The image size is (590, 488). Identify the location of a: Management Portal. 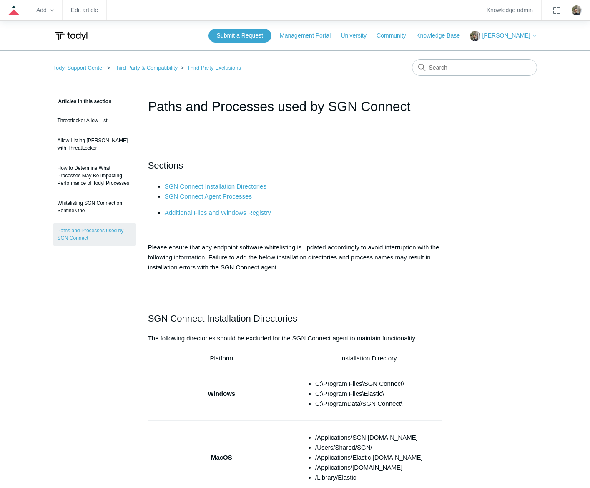
(309, 35).